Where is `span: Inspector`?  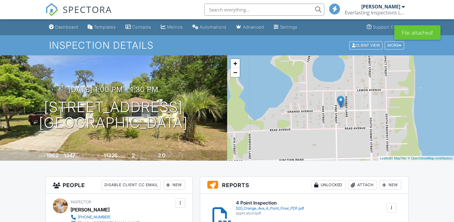
span: Inspector is located at coordinates (81, 201).